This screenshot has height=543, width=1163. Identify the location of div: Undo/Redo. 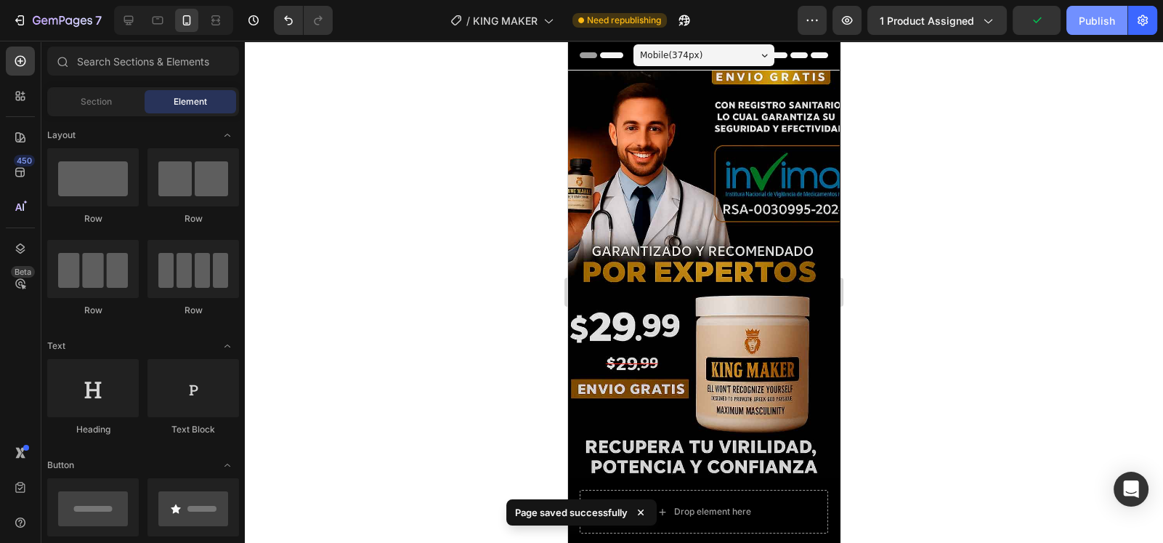
(303, 20).